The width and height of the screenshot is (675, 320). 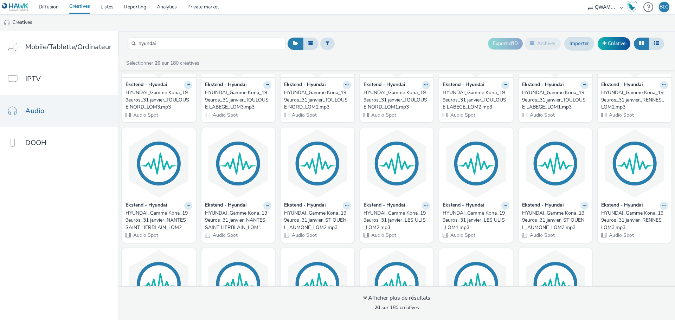 I want to click on div: HYUNDAI_Gamme Kona_199euros_31 janvier_ST OUEN L_AUMONE_LOM3.mp3, so click(x=554, y=220).